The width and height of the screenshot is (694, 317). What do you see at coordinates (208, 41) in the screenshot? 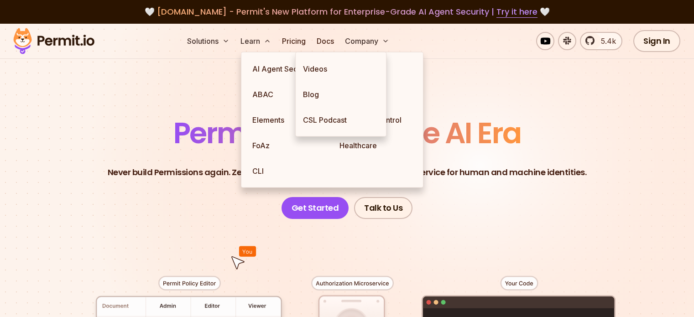
I see `button: Solutions` at bounding box center [208, 41].